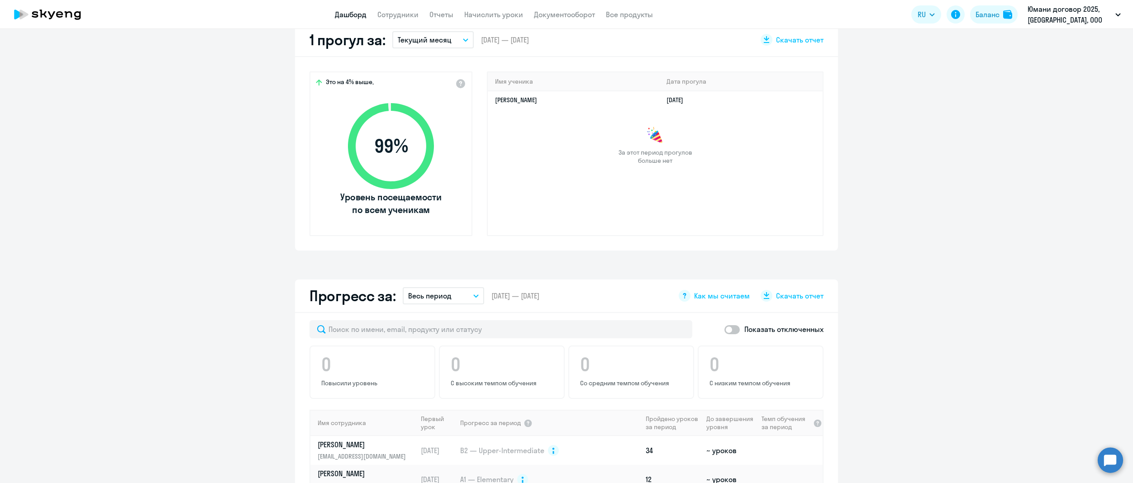  What do you see at coordinates (655, 157) in the screenshot?
I see `span: За этот период прогулов больше нет` at bounding box center [655, 157].